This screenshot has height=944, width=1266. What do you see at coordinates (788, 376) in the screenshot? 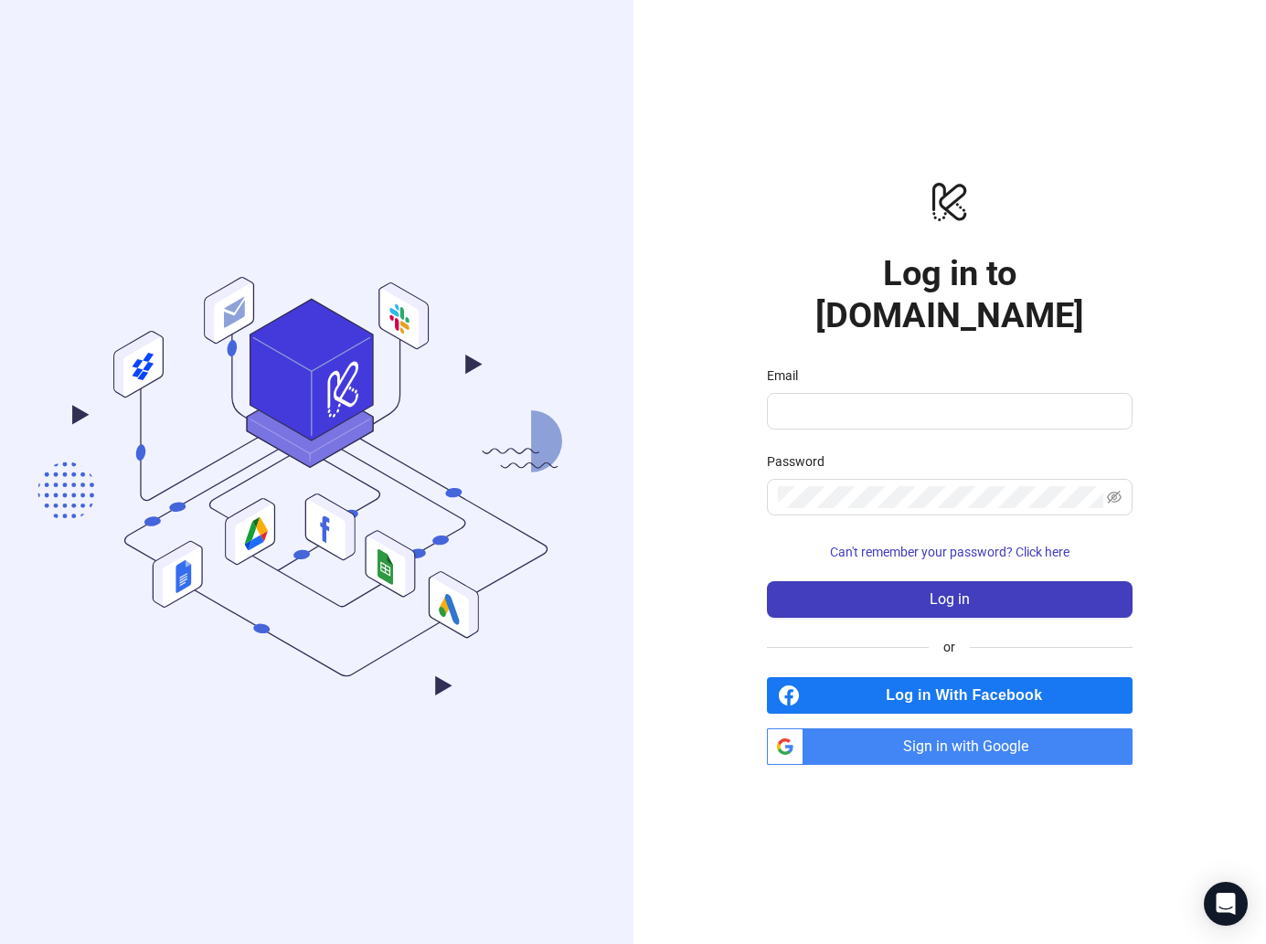
I see `label: Email` at bounding box center [788, 376].